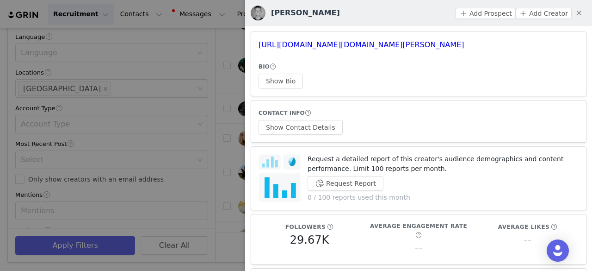 The width and height of the screenshot is (592, 271). What do you see at coordinates (258, 13) in the screenshot?
I see `img: v2` at bounding box center [258, 13].